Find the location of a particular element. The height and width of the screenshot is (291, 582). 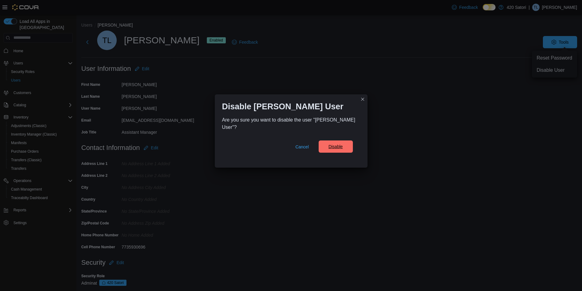

button: Closes this modal window is located at coordinates (363, 99).